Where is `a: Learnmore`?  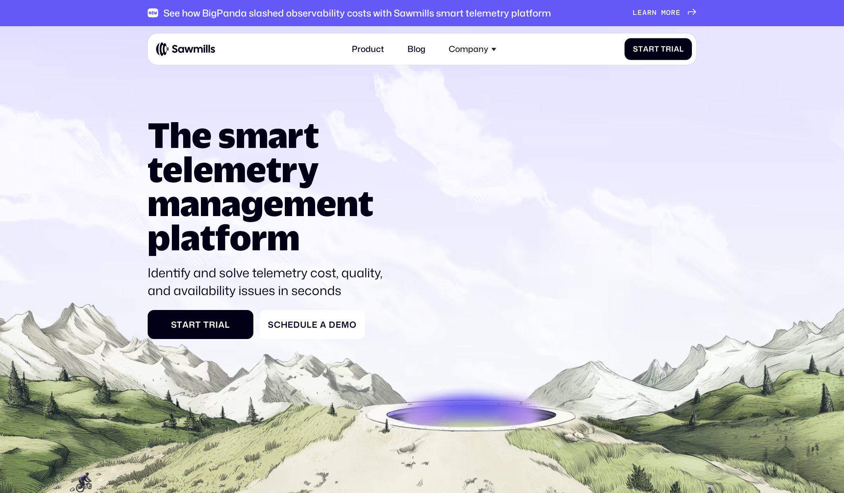 a: Learnmore is located at coordinates (664, 13).